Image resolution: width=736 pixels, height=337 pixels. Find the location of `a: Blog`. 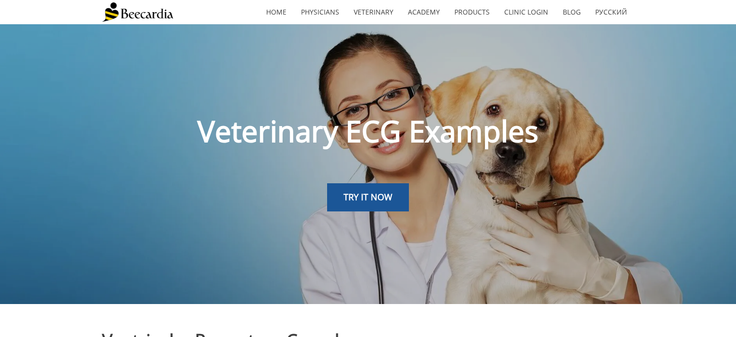

a: Blog is located at coordinates (572, 12).